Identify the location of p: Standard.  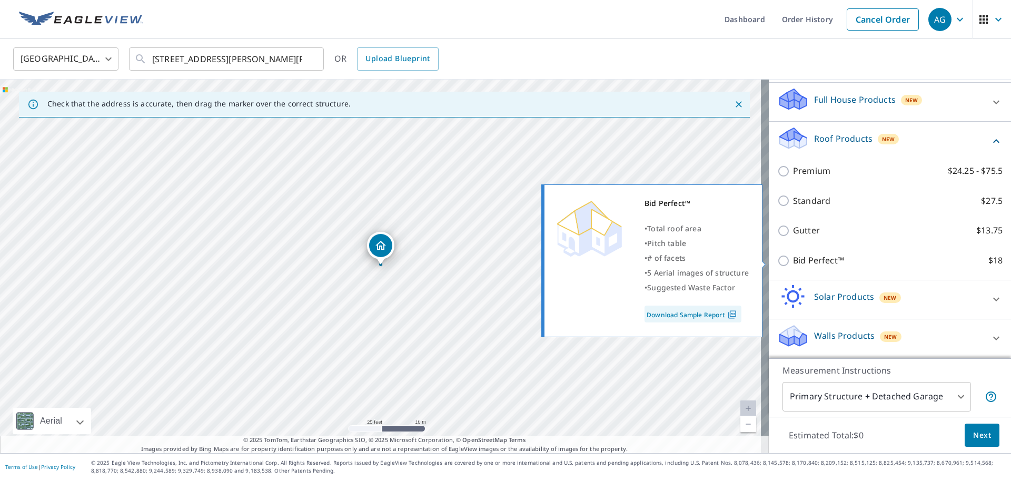
(812, 201).